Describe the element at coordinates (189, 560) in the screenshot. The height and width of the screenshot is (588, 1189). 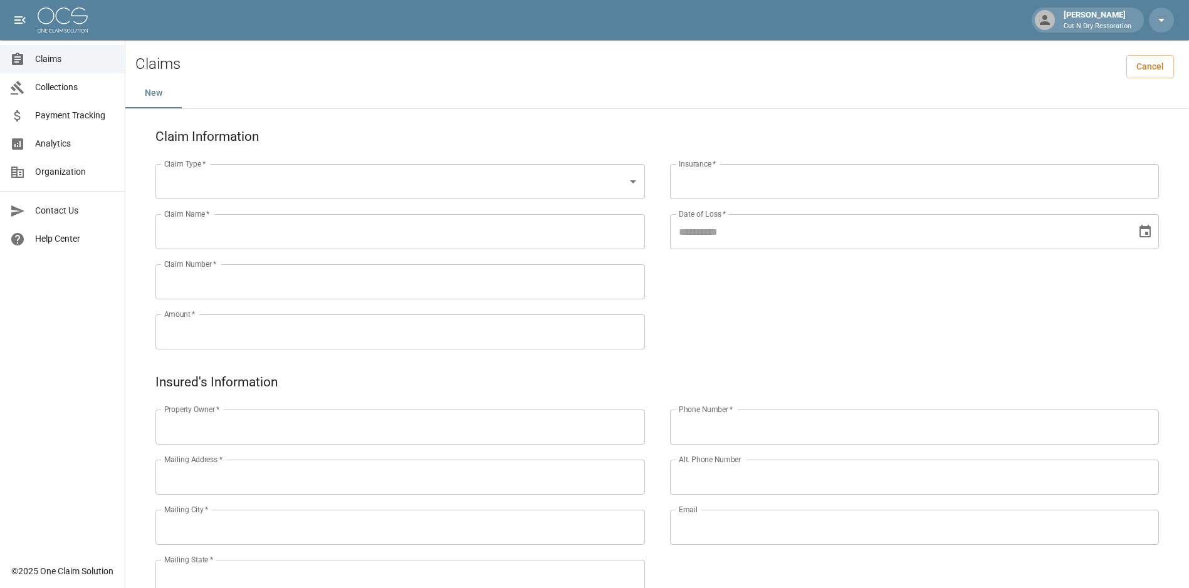
I see `label: Mailing State` at that location.